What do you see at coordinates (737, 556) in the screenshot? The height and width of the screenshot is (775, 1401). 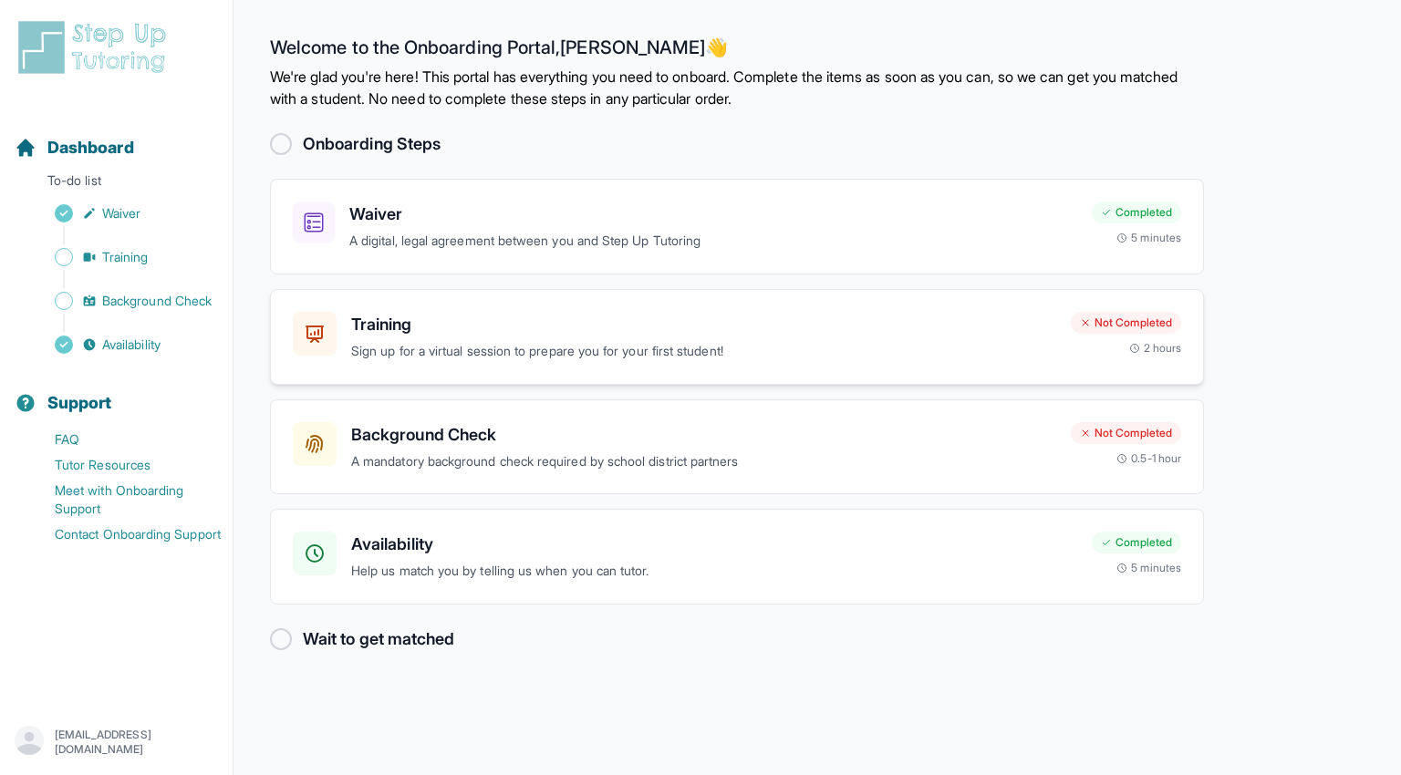 I see `a: AvailabilityHelp us match you by telling us when you can tutor.Completed5 minutes` at bounding box center [737, 556].